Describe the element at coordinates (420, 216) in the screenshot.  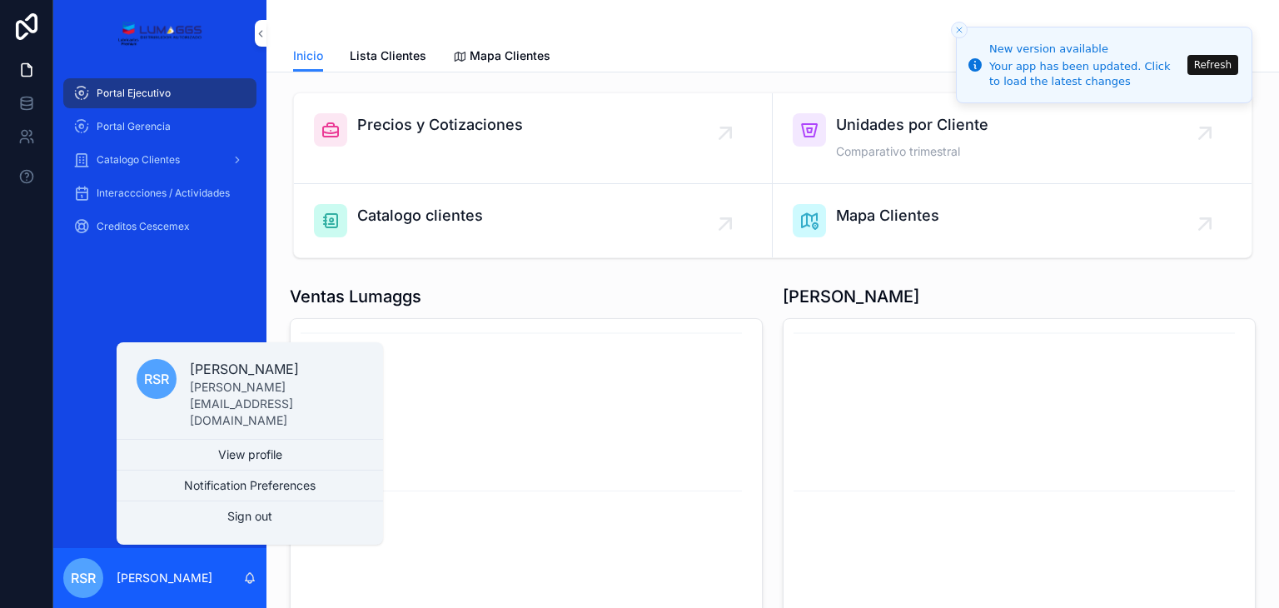
I see `span: Catalogo clientes` at that location.